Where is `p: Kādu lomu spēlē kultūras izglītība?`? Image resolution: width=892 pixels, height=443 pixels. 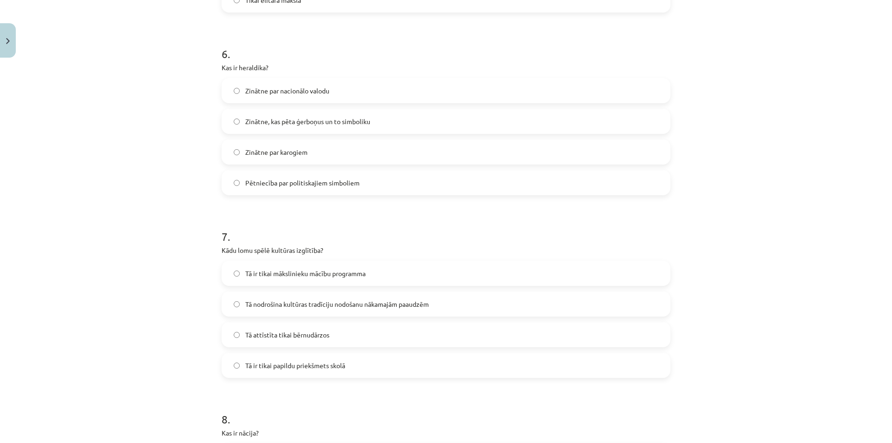
p: Kādu lomu spēlē kultūras izglītība? is located at coordinates (446, 250).